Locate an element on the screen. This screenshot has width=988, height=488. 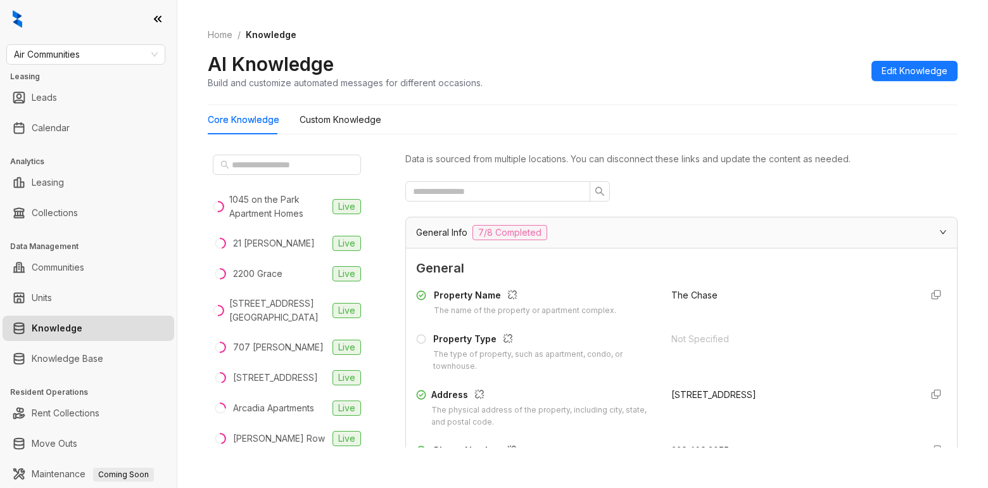
li: Units is located at coordinates (88, 298).